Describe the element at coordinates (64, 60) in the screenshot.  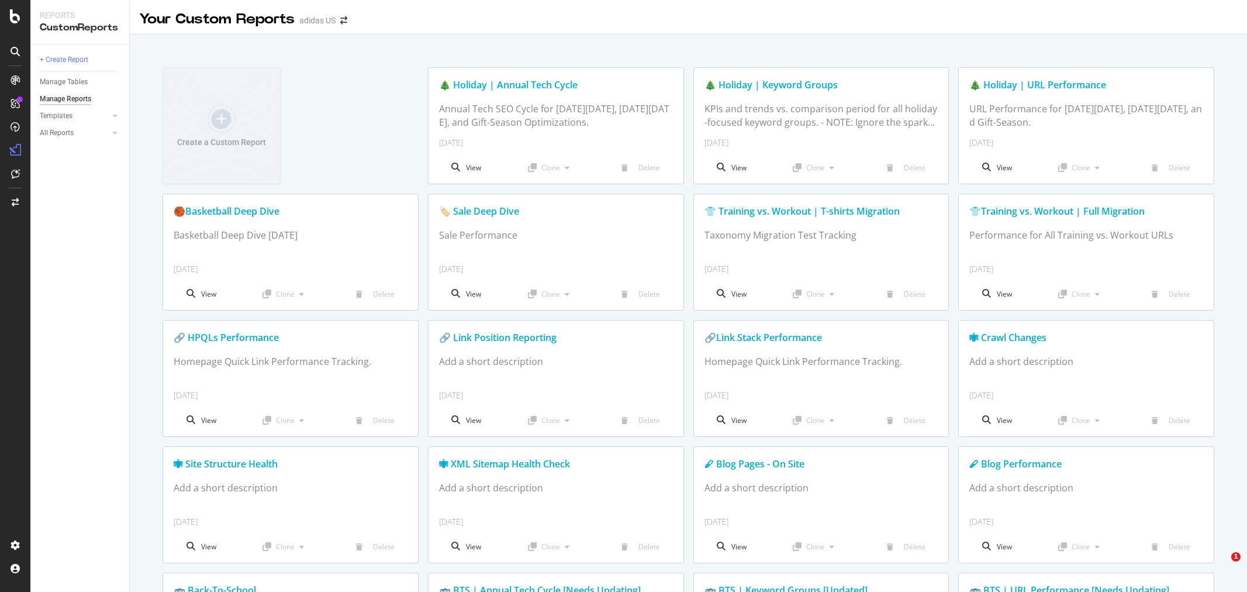
I see `div: + Create Report` at that location.